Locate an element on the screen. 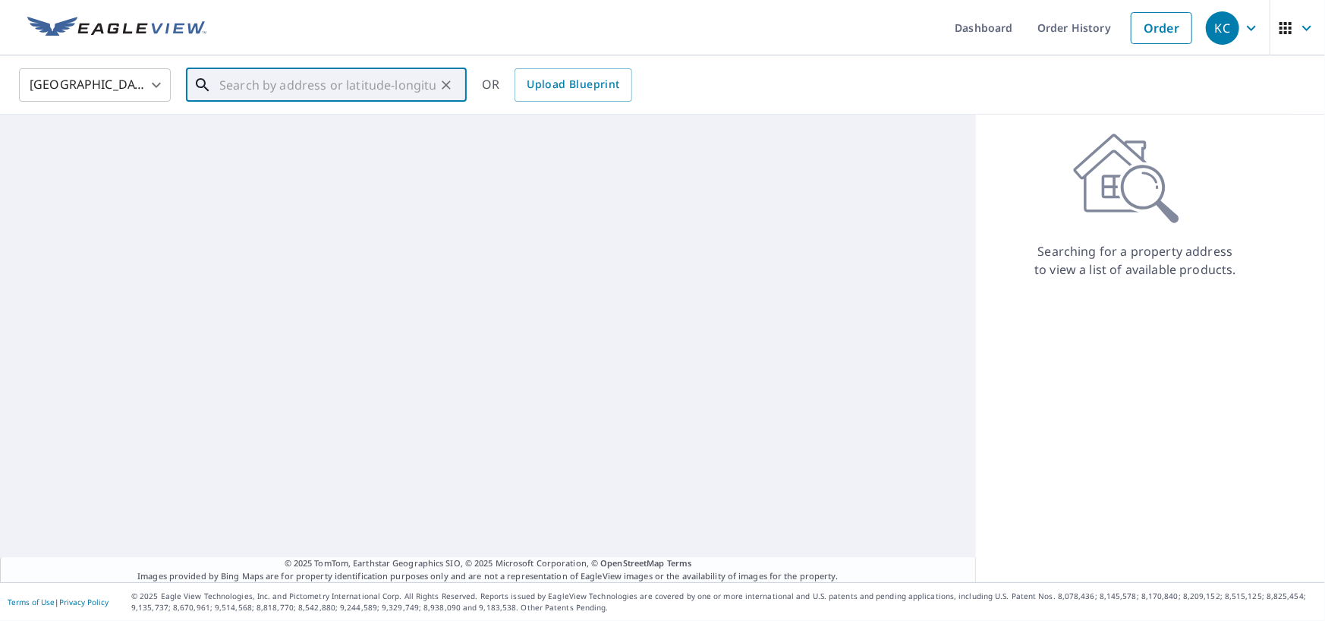 This screenshot has height=621, width=1325. p: Searching for a property address to view a list of available products. is located at coordinates (1136, 260).